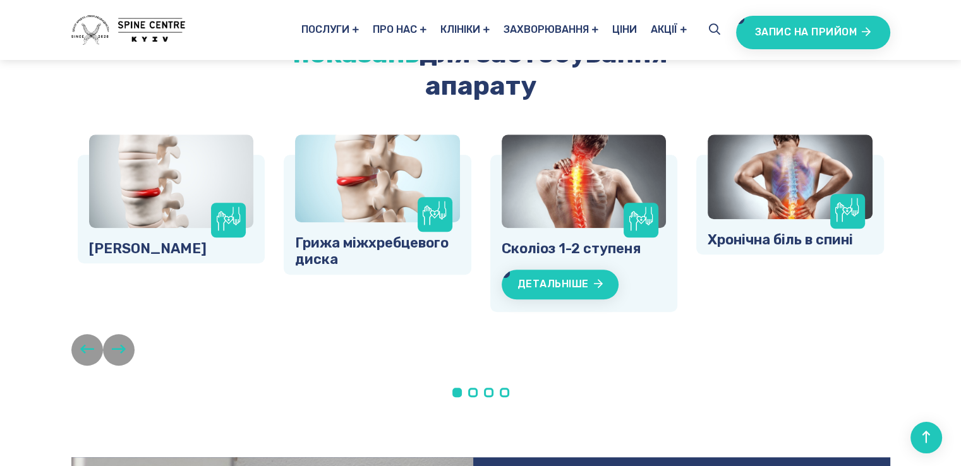  What do you see at coordinates (813, 32) in the screenshot?
I see `div: Запис на прийом` at bounding box center [813, 32].